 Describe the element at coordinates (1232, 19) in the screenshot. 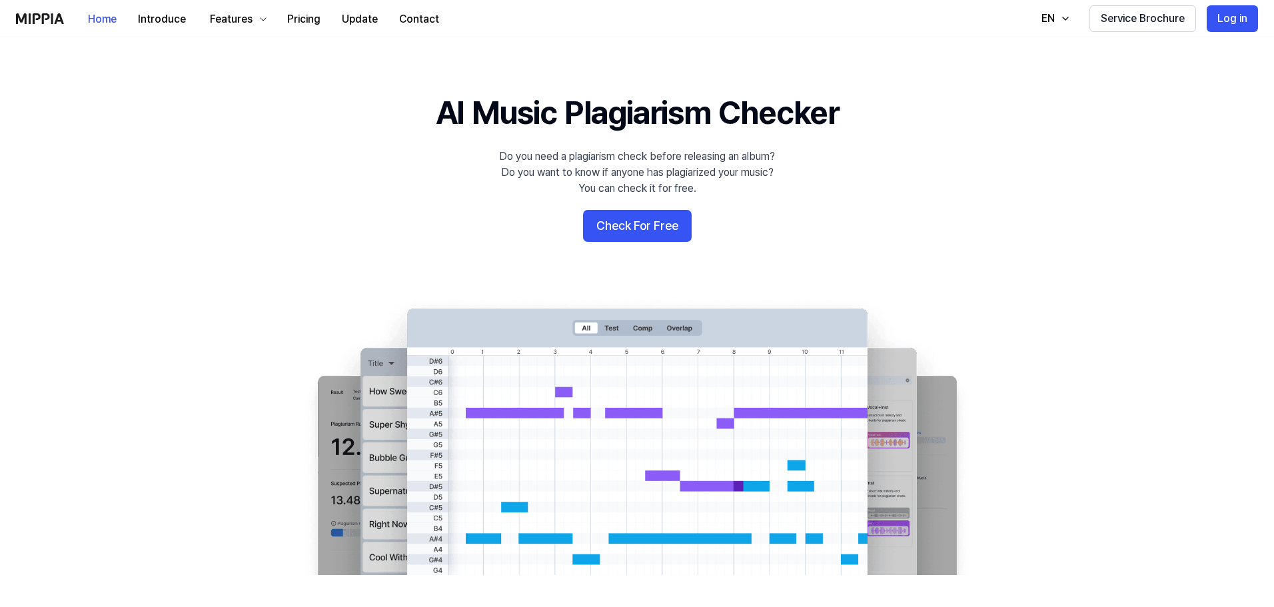

I see `button: Log in` at that location.